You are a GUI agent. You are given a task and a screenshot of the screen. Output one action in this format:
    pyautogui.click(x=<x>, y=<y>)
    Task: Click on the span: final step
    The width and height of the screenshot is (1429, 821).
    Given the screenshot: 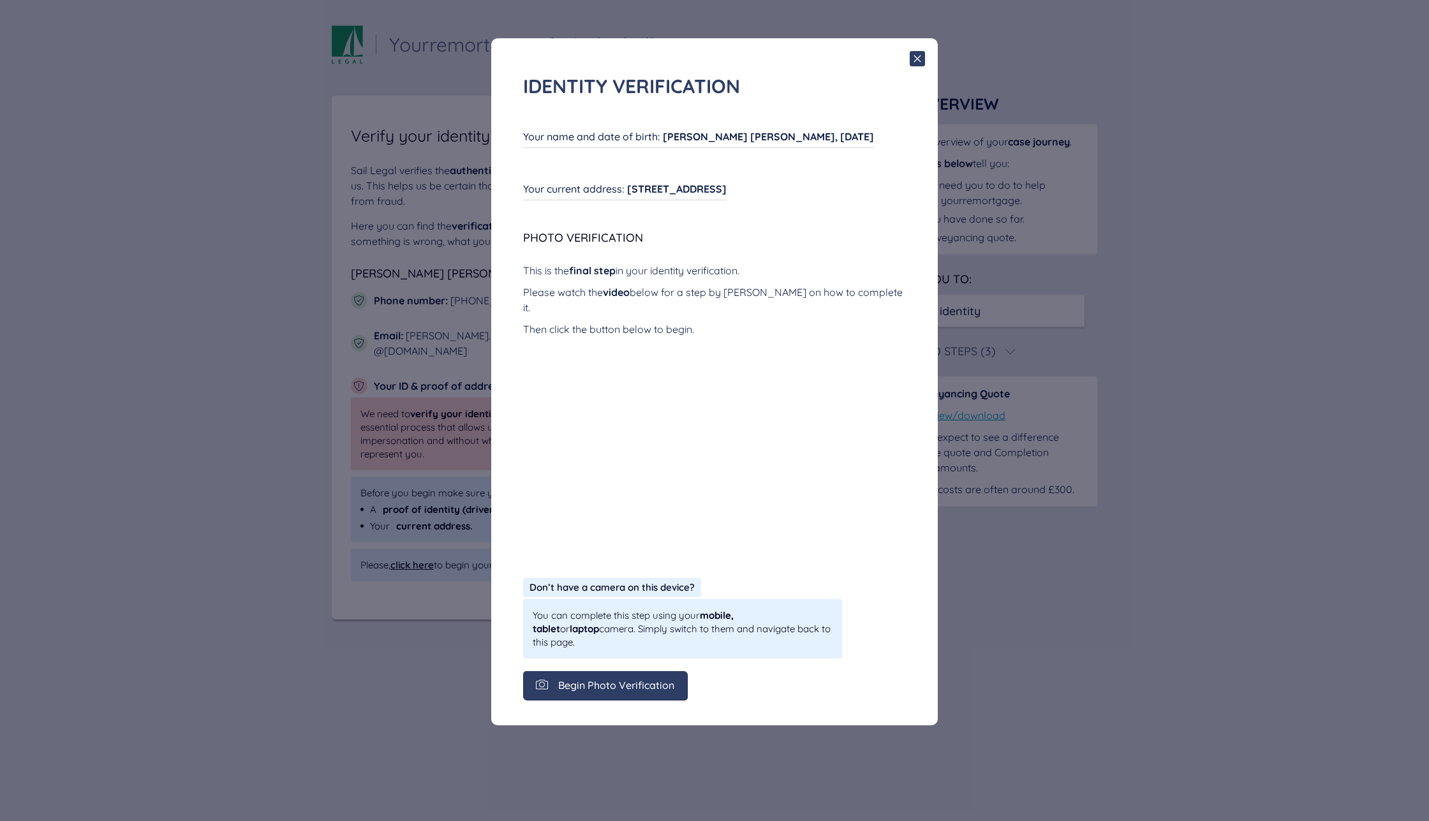 What is the action you would take?
    pyautogui.click(x=592, y=271)
    